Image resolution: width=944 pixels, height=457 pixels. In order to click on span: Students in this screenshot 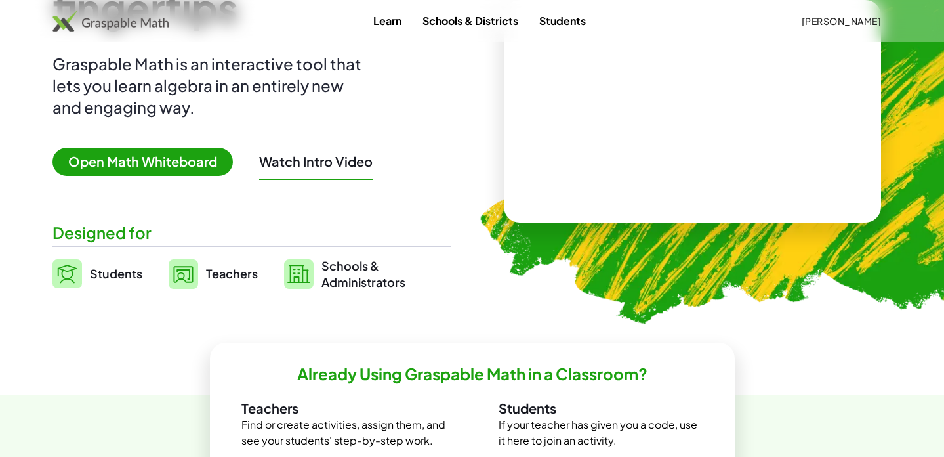, I will do `click(116, 273)`.